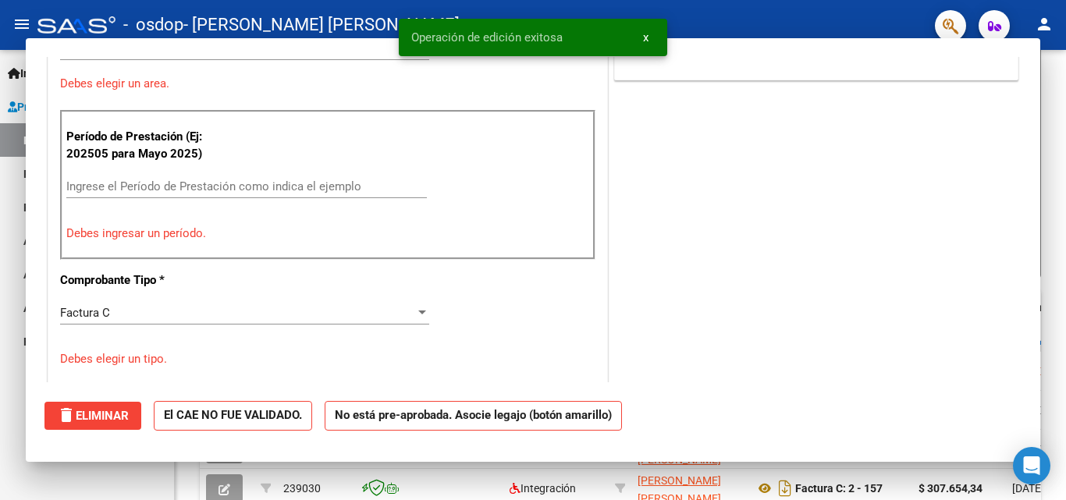 The image size is (1066, 500). Describe the element at coordinates (328, 359) in the screenshot. I see `p: Debes elegir un tipo.` at that location.